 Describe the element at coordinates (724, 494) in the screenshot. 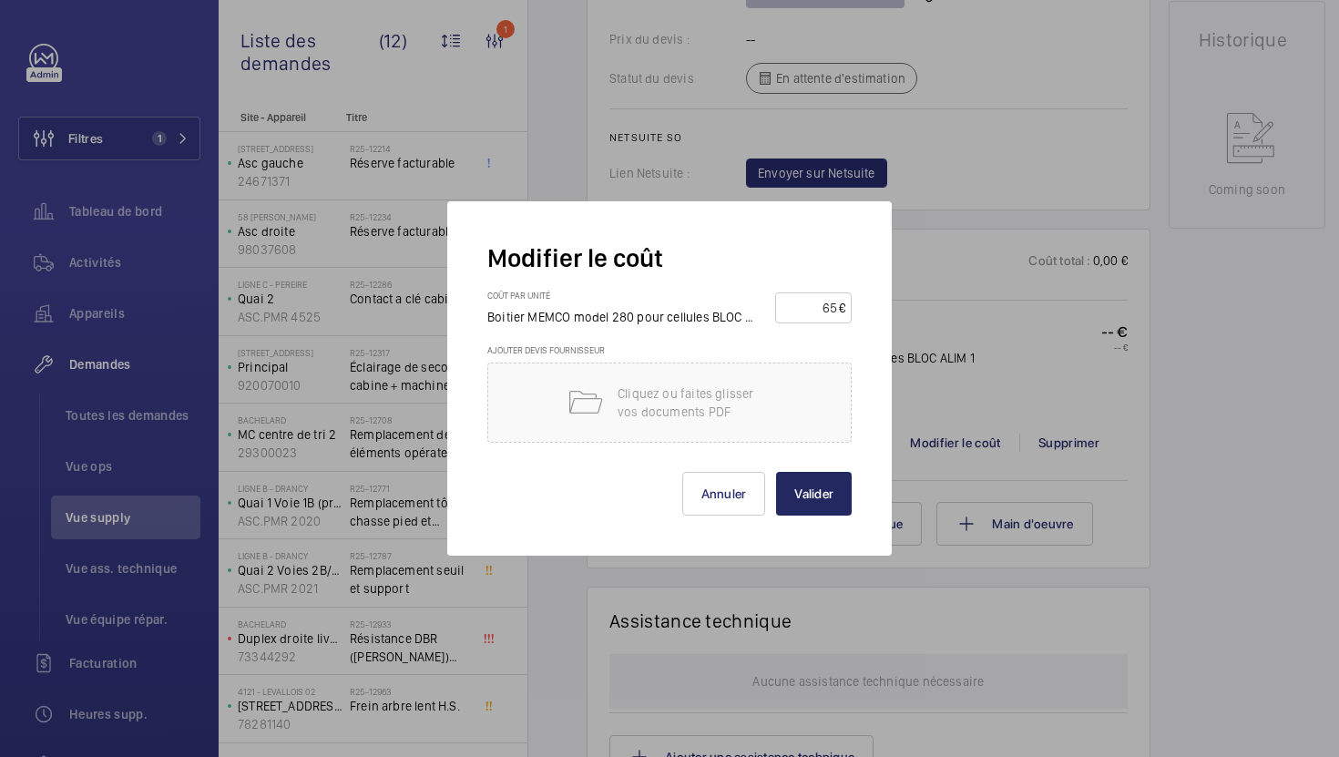

I see `button: Annuler` at that location.